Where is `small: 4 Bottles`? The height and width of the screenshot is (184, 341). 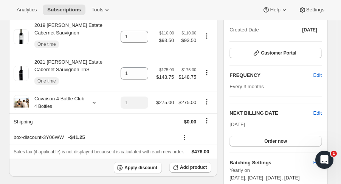 small: 4 Bottles is located at coordinates (43, 106).